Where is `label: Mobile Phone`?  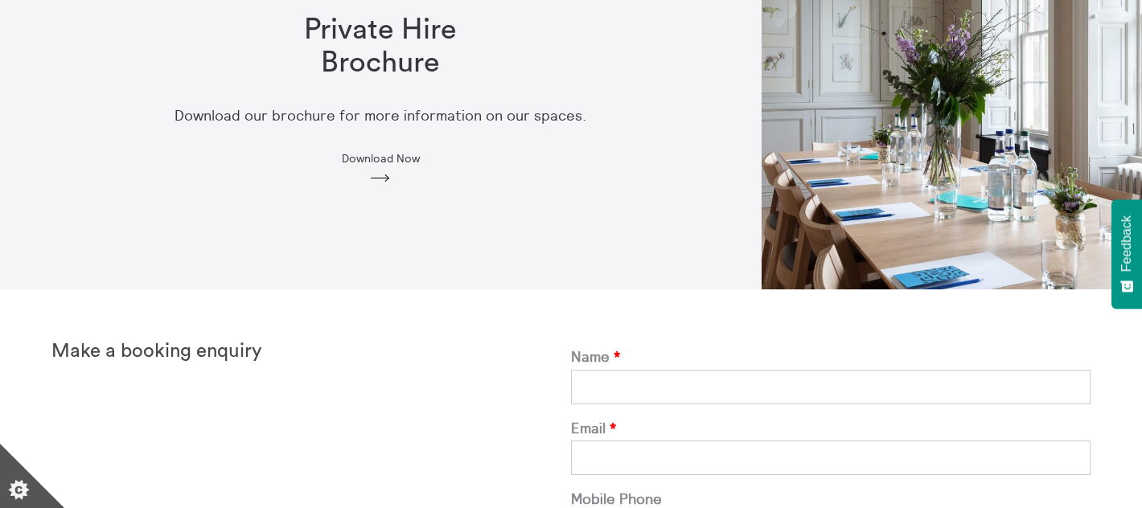
label: Mobile Phone is located at coordinates (830, 499).